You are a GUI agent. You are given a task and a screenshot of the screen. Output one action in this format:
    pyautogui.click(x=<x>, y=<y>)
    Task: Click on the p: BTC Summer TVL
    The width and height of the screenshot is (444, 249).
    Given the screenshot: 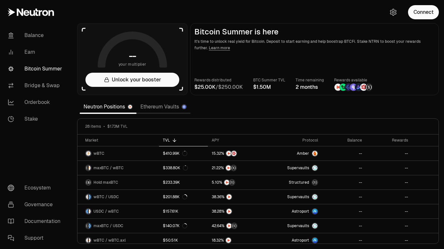 What is the action you would take?
    pyautogui.click(x=269, y=80)
    